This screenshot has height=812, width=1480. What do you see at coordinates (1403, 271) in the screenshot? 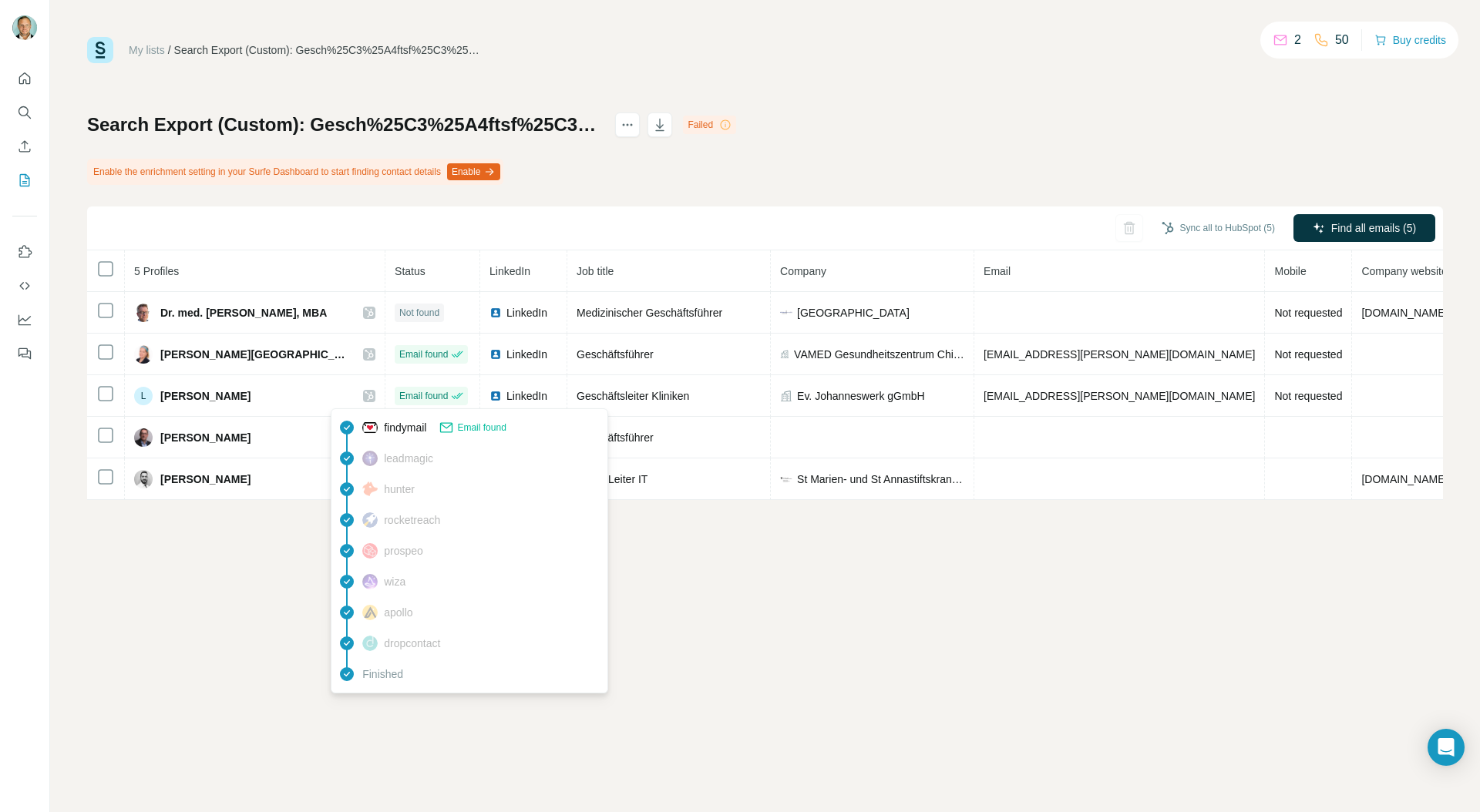
I see `span: Company website` at bounding box center [1403, 271].